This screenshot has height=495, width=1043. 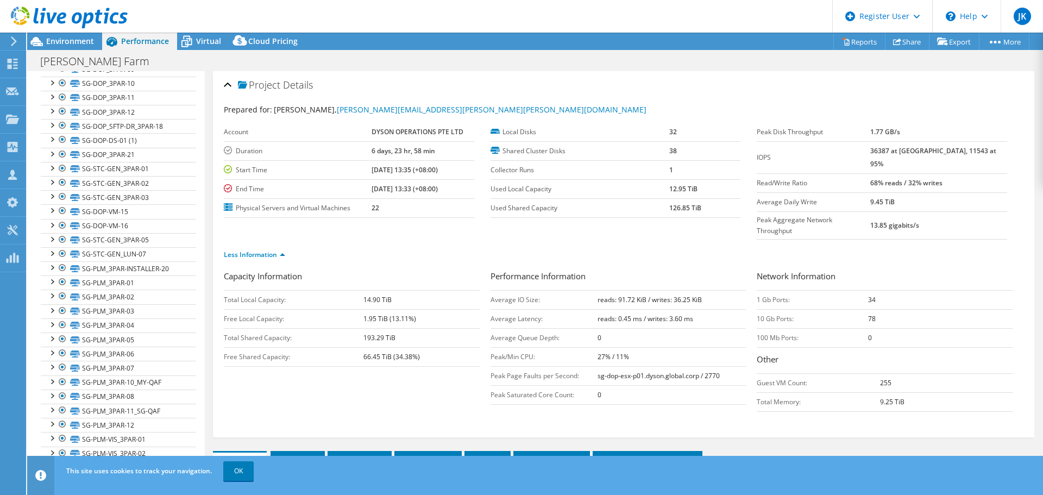 I want to click on h3: Capacity Information, so click(x=351, y=277).